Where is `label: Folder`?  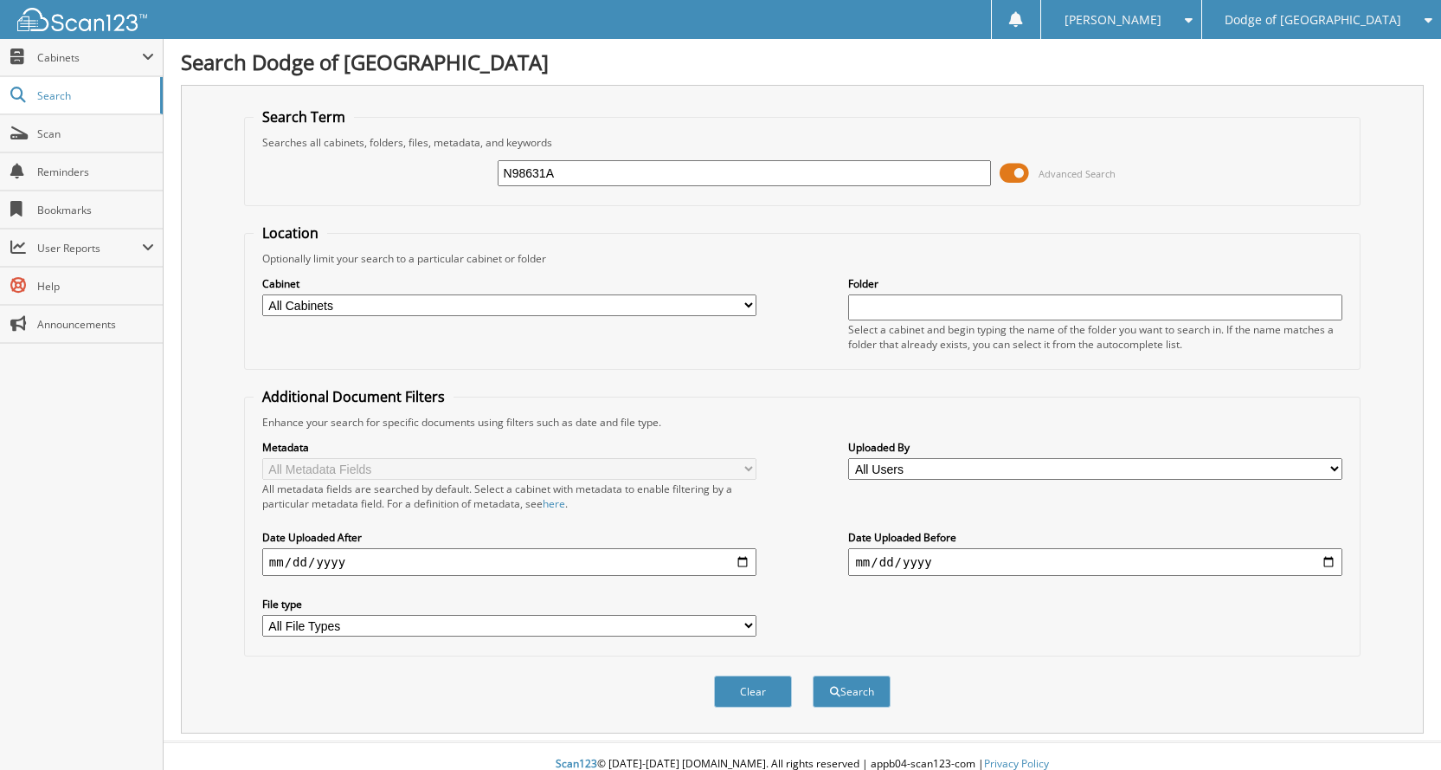
label: Folder is located at coordinates (1095, 283).